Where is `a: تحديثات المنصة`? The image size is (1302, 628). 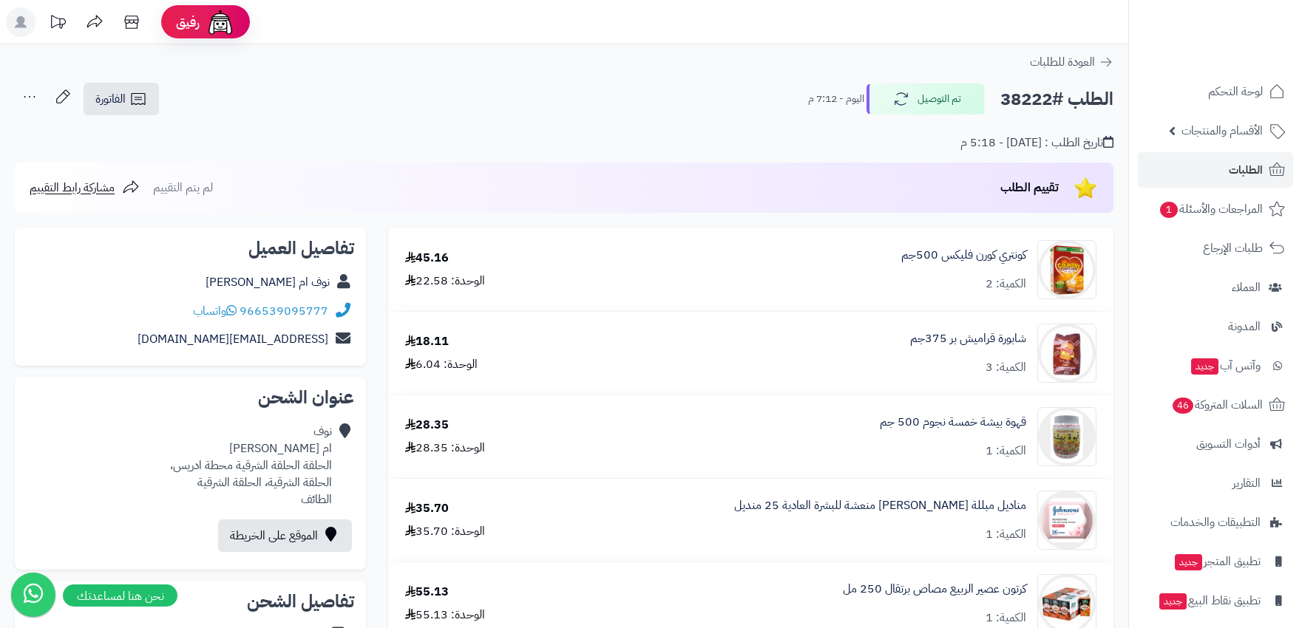
a: تحديثات المنصة is located at coordinates (58, 24).